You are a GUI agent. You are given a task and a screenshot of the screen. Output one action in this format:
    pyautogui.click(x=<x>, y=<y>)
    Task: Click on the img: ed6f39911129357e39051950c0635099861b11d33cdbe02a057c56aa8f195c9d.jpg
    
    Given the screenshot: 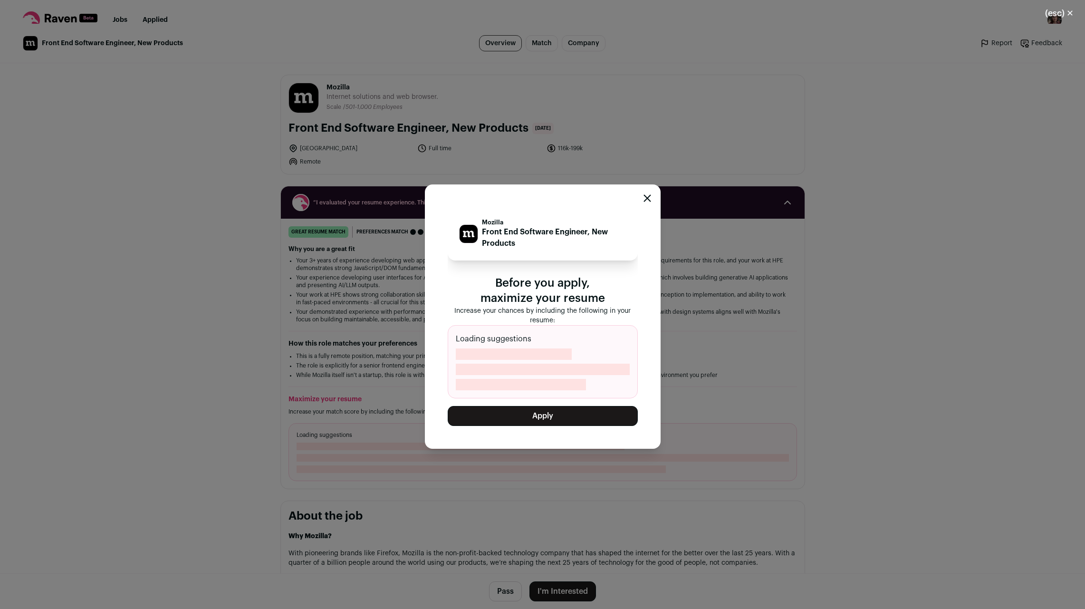 What is the action you would take?
    pyautogui.click(x=469, y=234)
    